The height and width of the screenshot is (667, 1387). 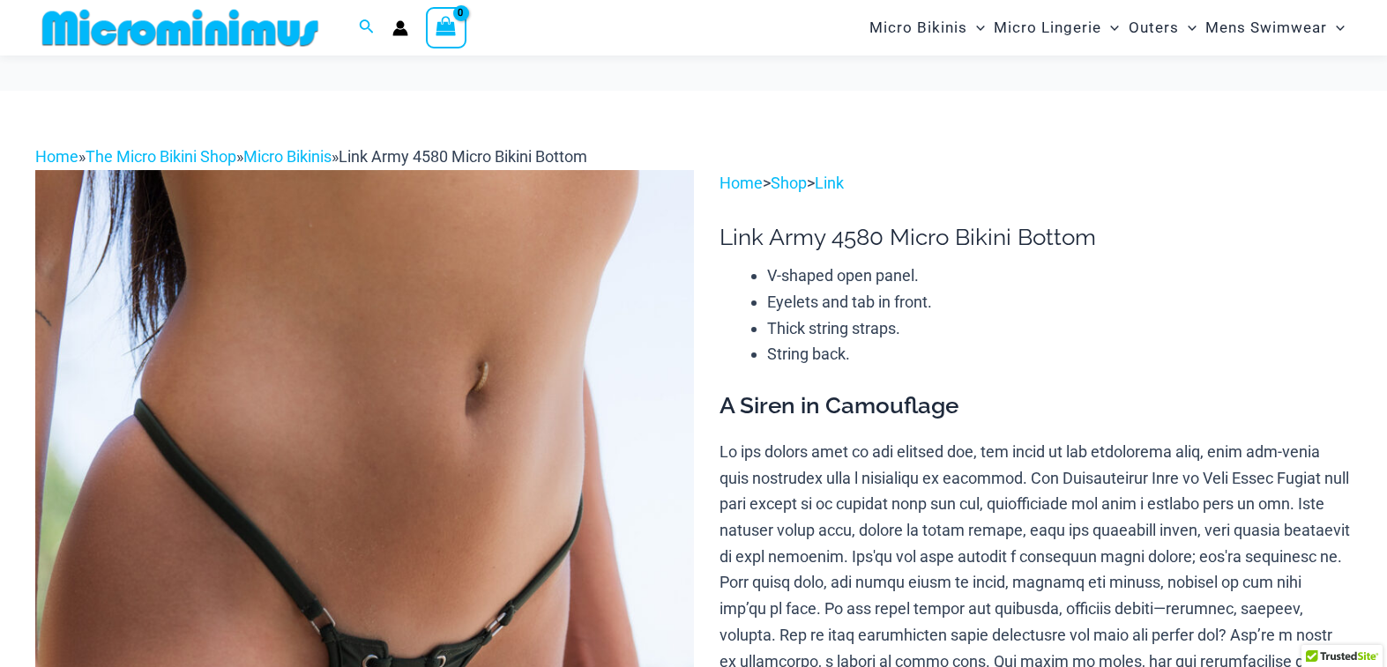 What do you see at coordinates (287, 156) in the screenshot?
I see `a: Micro Bikinis` at bounding box center [287, 156].